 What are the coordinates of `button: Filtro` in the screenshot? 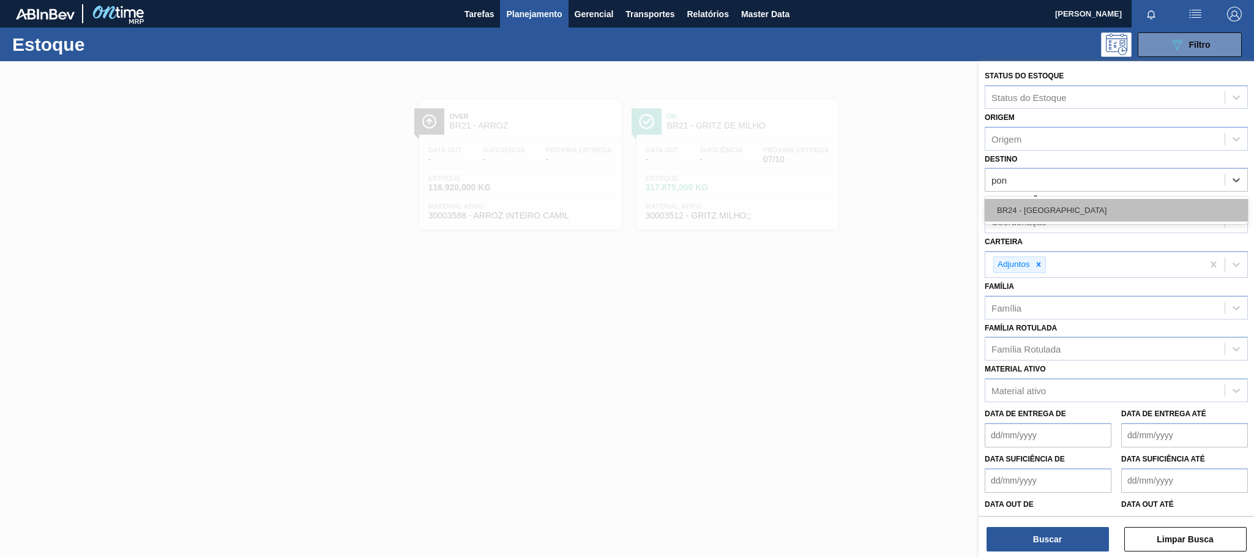 It's located at (1190, 45).